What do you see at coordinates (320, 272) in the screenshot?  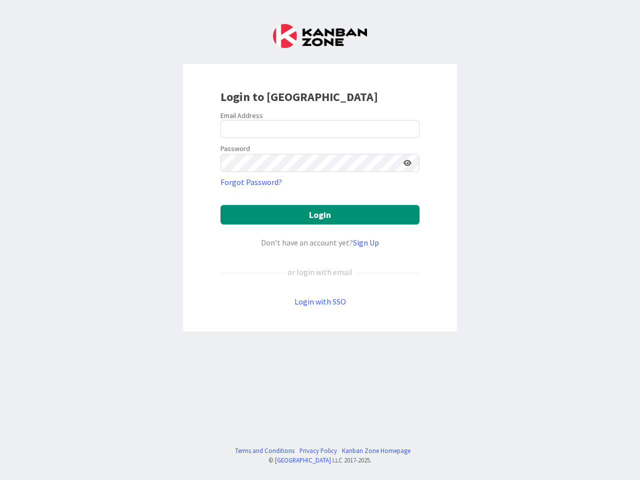 I see `div: or login with email` at bounding box center [320, 272].